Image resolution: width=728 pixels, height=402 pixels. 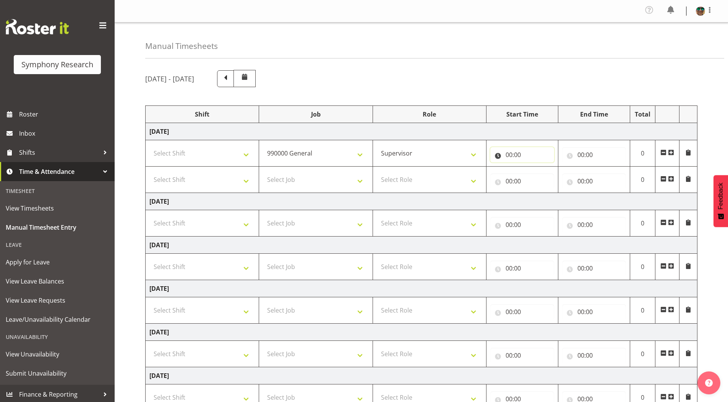 I want to click on span: Manual Timesheet Entry, so click(x=57, y=227).